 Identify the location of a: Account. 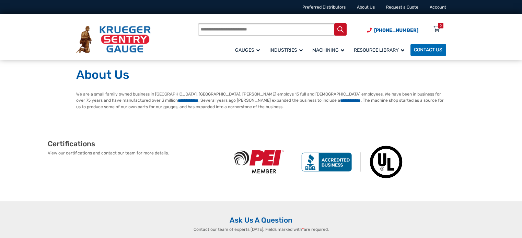
(438, 7).